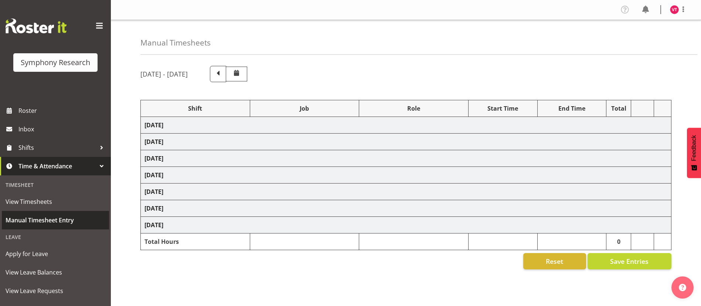 The image size is (701, 306). I want to click on img: vala-tone11405.jpg, so click(675, 10).